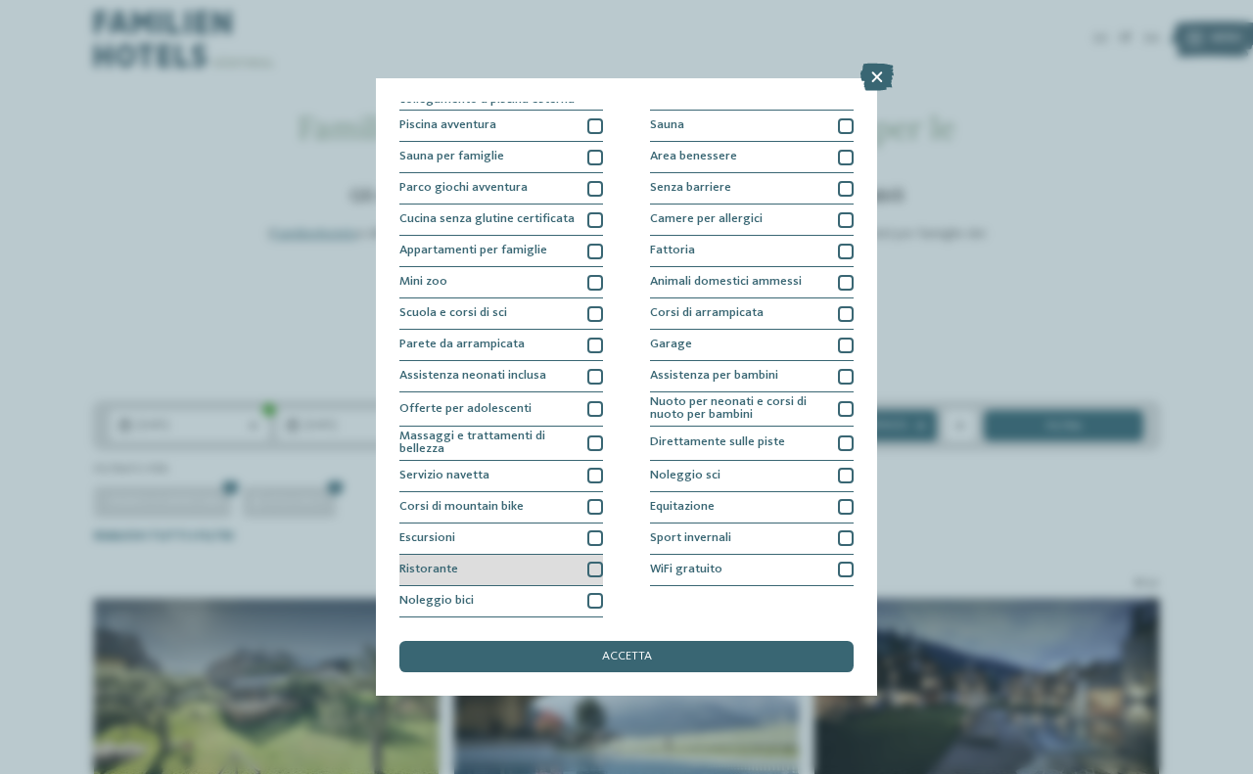 This screenshot has height=774, width=1253. What do you see at coordinates (717, 442) in the screenshot?
I see `span: Direttamente sulle piste` at bounding box center [717, 442].